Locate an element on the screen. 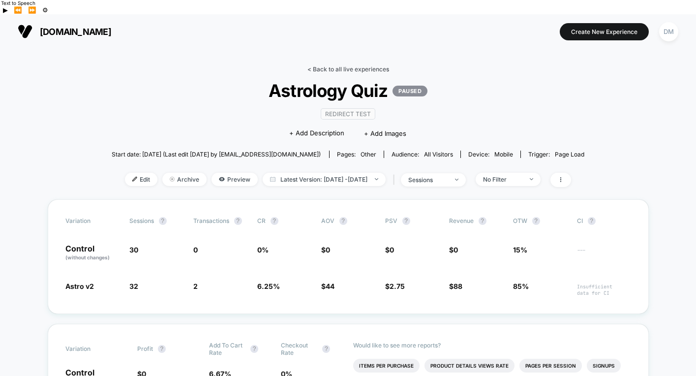 Image resolution: width=696 pixels, height=376 pixels. img: Visually logo is located at coordinates (25, 32).